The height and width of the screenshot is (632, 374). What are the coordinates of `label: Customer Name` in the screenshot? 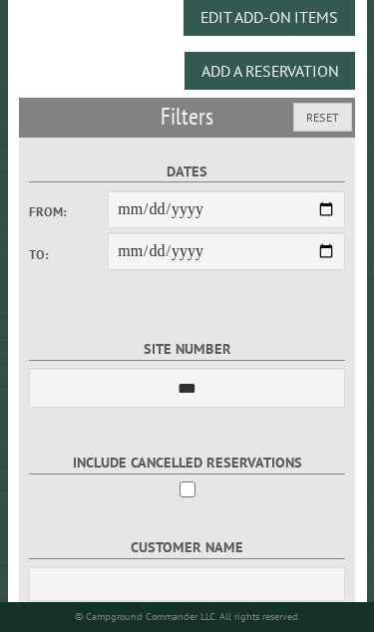 It's located at (187, 548).